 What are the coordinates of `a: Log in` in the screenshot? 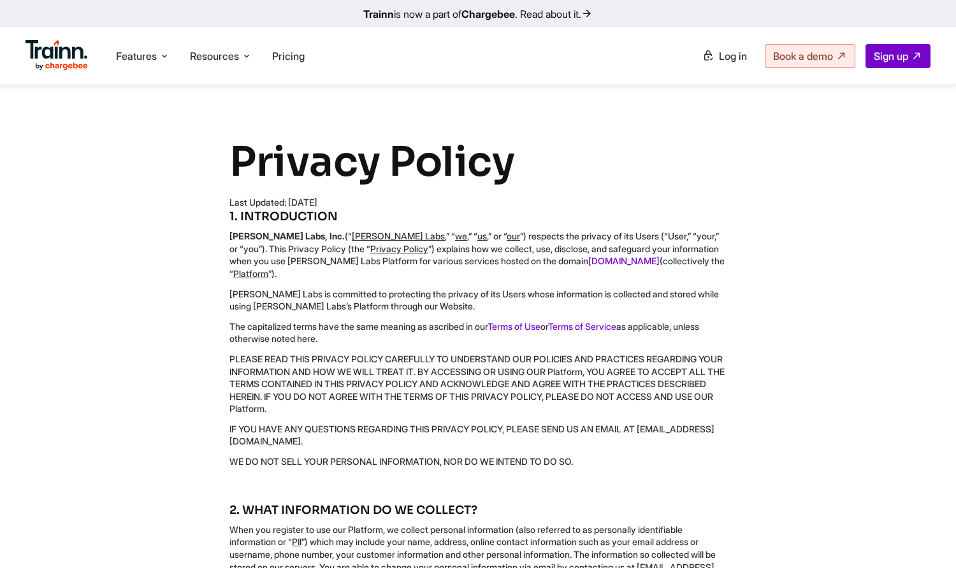 It's located at (725, 56).